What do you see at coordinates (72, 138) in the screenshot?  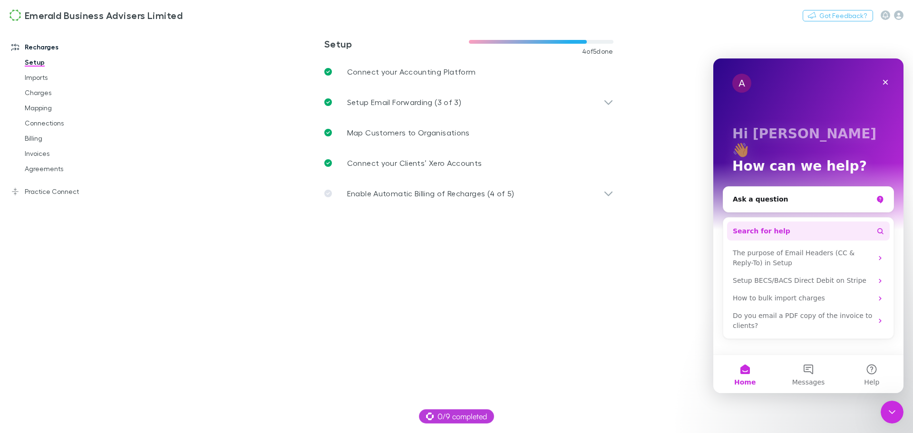 I see `a: Billing` at bounding box center [72, 138].